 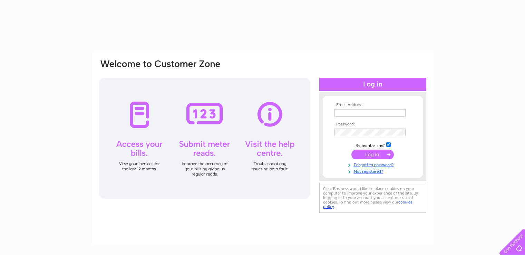 What do you see at coordinates (373, 124) in the screenshot?
I see `th: Password:` at bounding box center [373, 124].